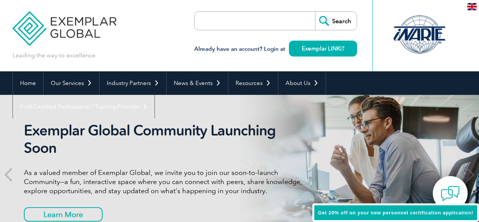 This screenshot has height=222, width=479. I want to click on a: Resources, so click(253, 83).